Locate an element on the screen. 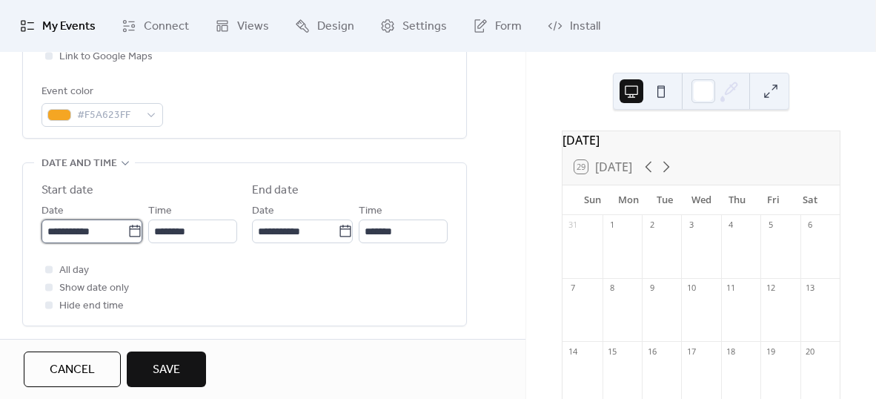  div: 9 is located at coordinates (652, 288).